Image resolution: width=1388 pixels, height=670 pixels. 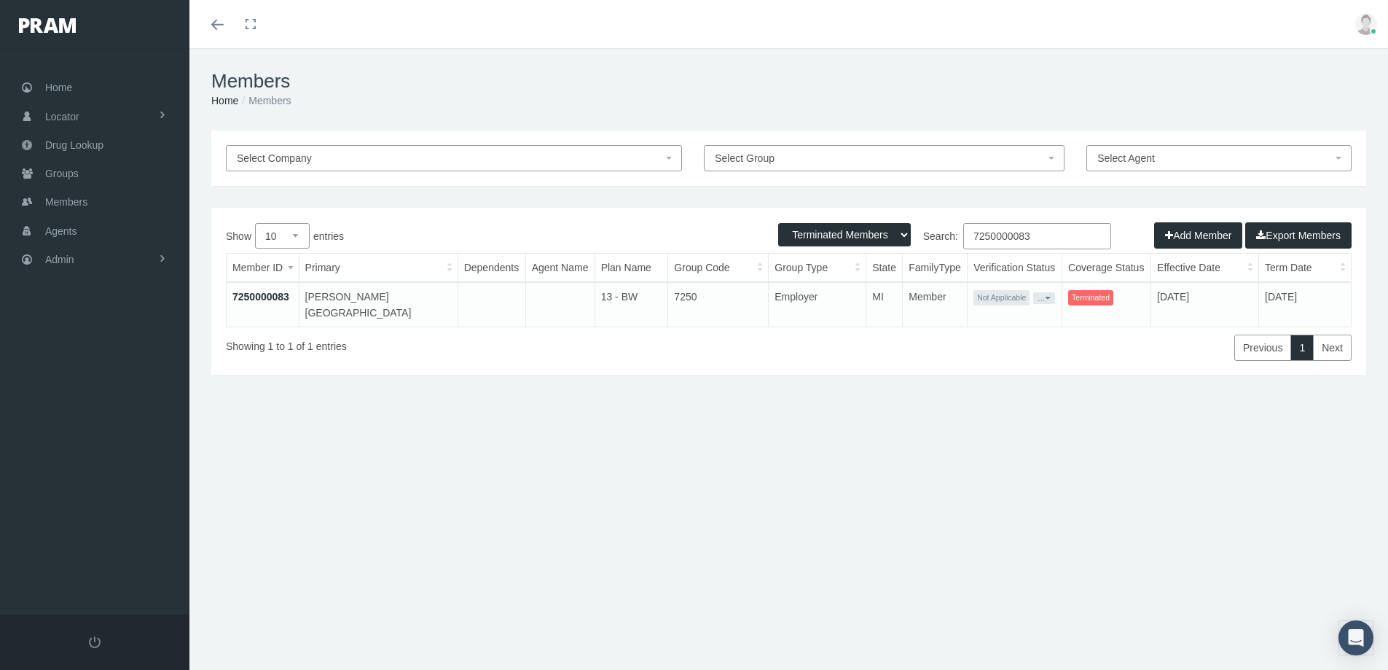 What do you see at coordinates (1332, 348) in the screenshot?
I see `a: Next` at bounding box center [1332, 348].